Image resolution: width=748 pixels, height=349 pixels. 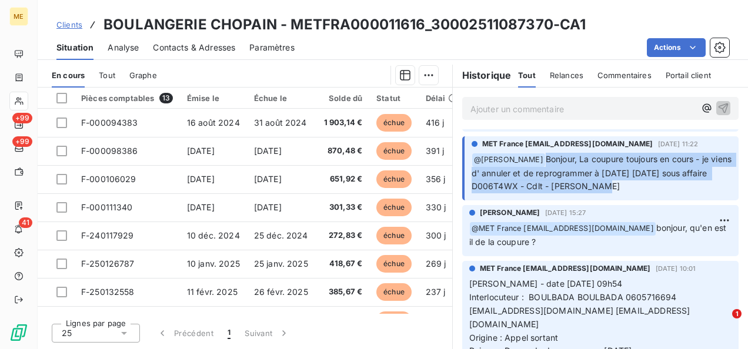 What do you see at coordinates (513, 337) in the screenshot?
I see `span: Origine : Appel sortant` at bounding box center [513, 337].